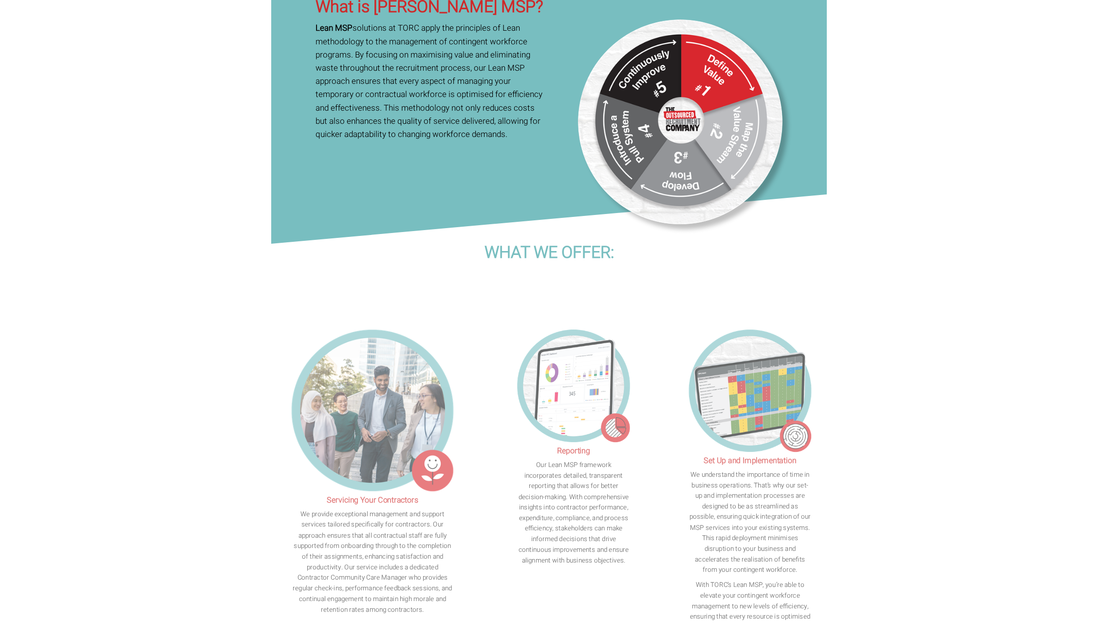 Image resolution: width=1098 pixels, height=623 pixels. What do you see at coordinates (574, 451) in the screenshot?
I see `h4: Reporting` at bounding box center [574, 451].